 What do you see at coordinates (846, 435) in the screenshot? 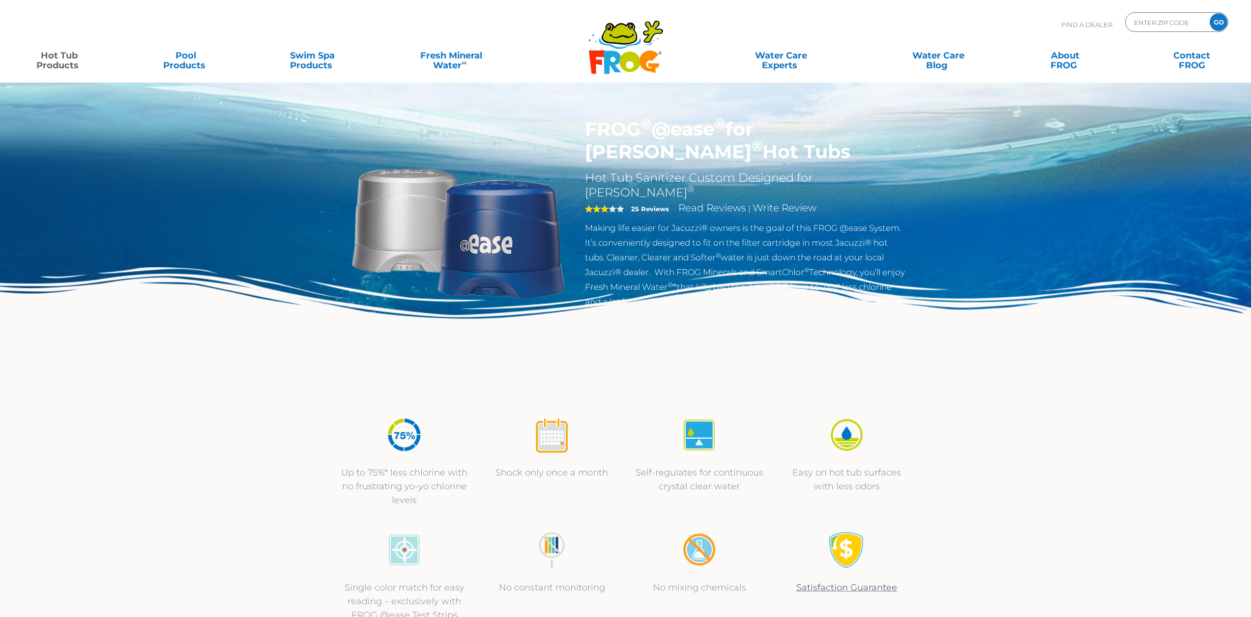
I see `img: icon-atease-easy-on` at bounding box center [846, 435].